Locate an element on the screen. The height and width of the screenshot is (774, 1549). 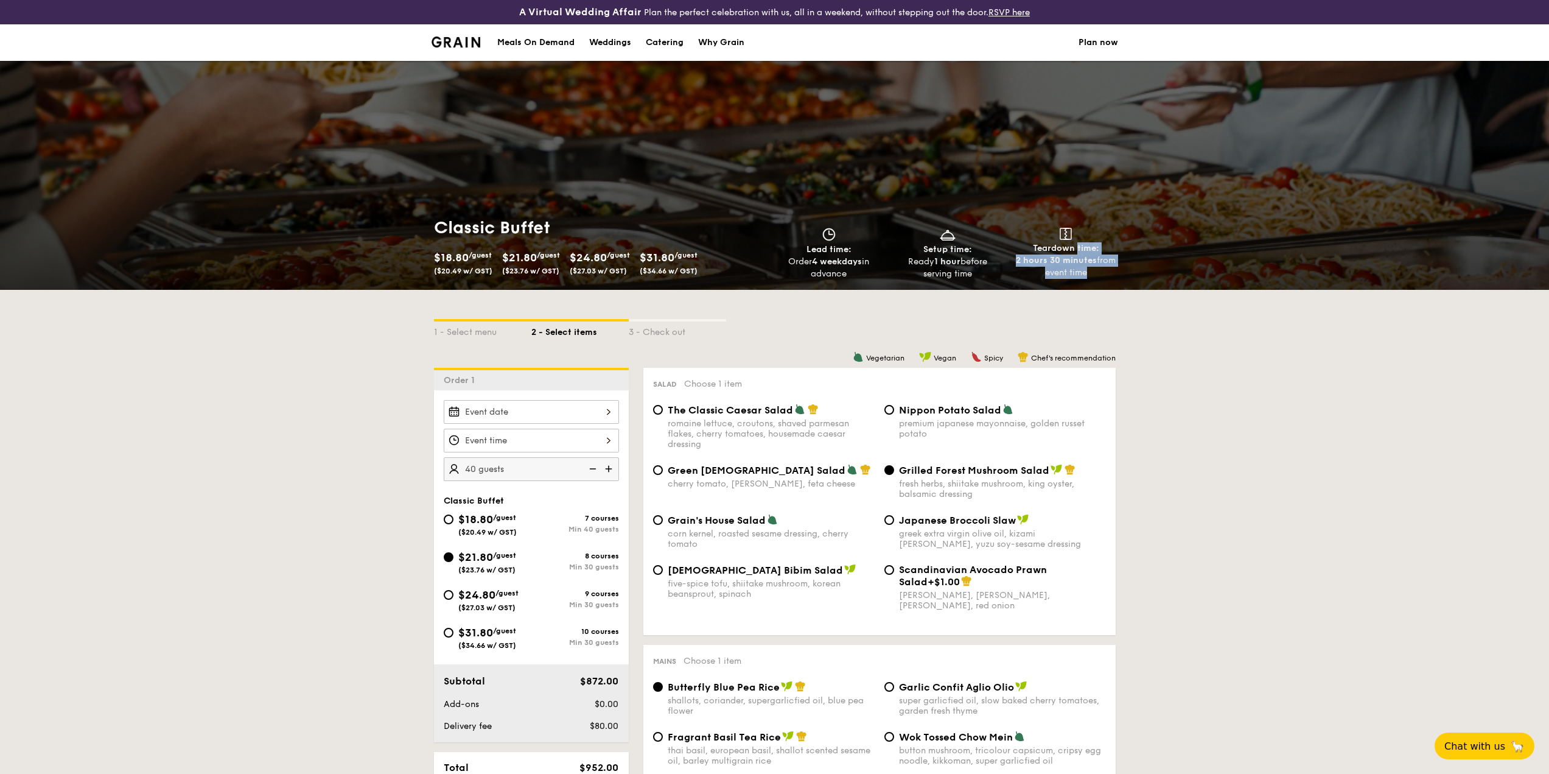
img: Grain is located at coordinates (456, 42).